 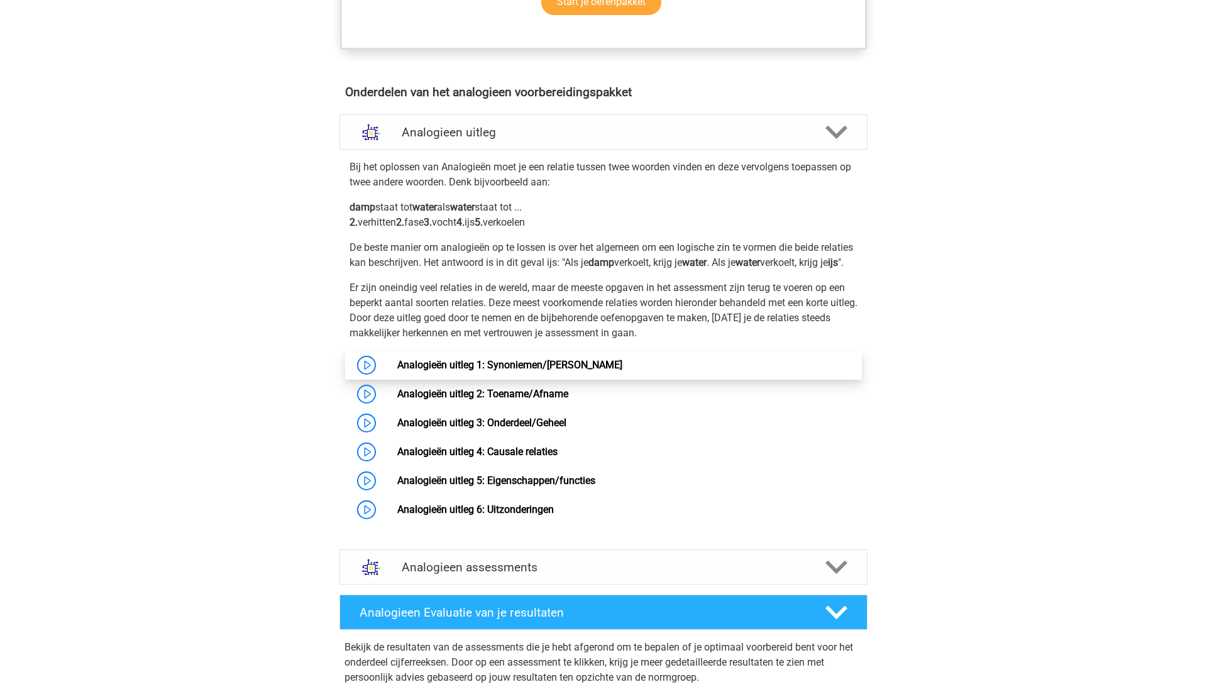 What do you see at coordinates (482, 422) in the screenshot?
I see `a: Analogieën uitleg 3: Onderdeel/Geheel` at bounding box center [482, 422].